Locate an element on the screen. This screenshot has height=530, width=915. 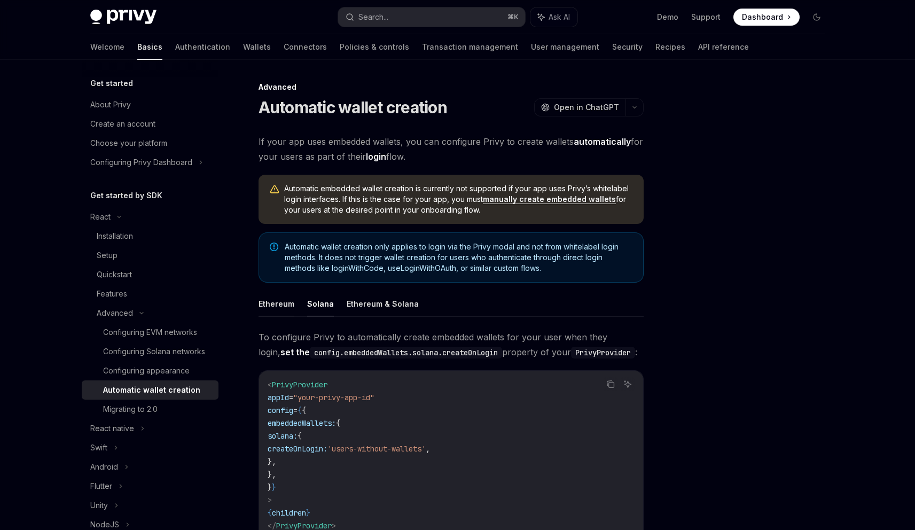
code: PrivyProvider is located at coordinates (603, 352).